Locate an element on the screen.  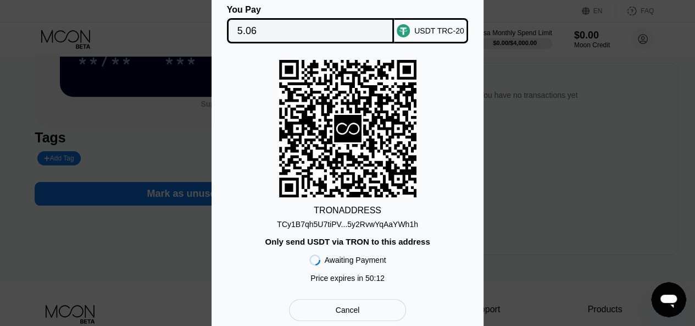
div: USDT TRC-20 is located at coordinates (439, 31).